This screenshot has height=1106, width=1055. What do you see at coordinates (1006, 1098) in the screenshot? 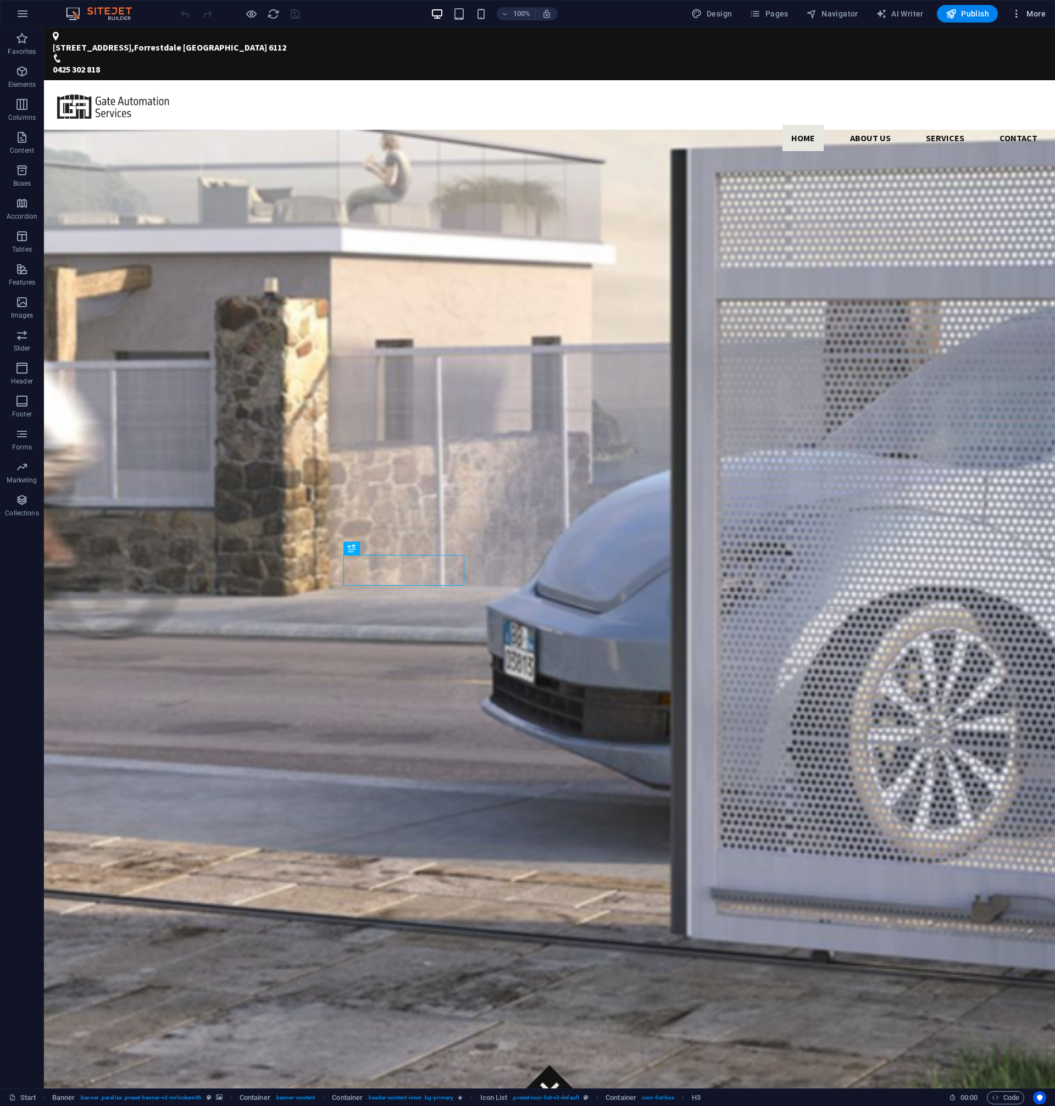
I see `button: Code` at bounding box center [1006, 1098].